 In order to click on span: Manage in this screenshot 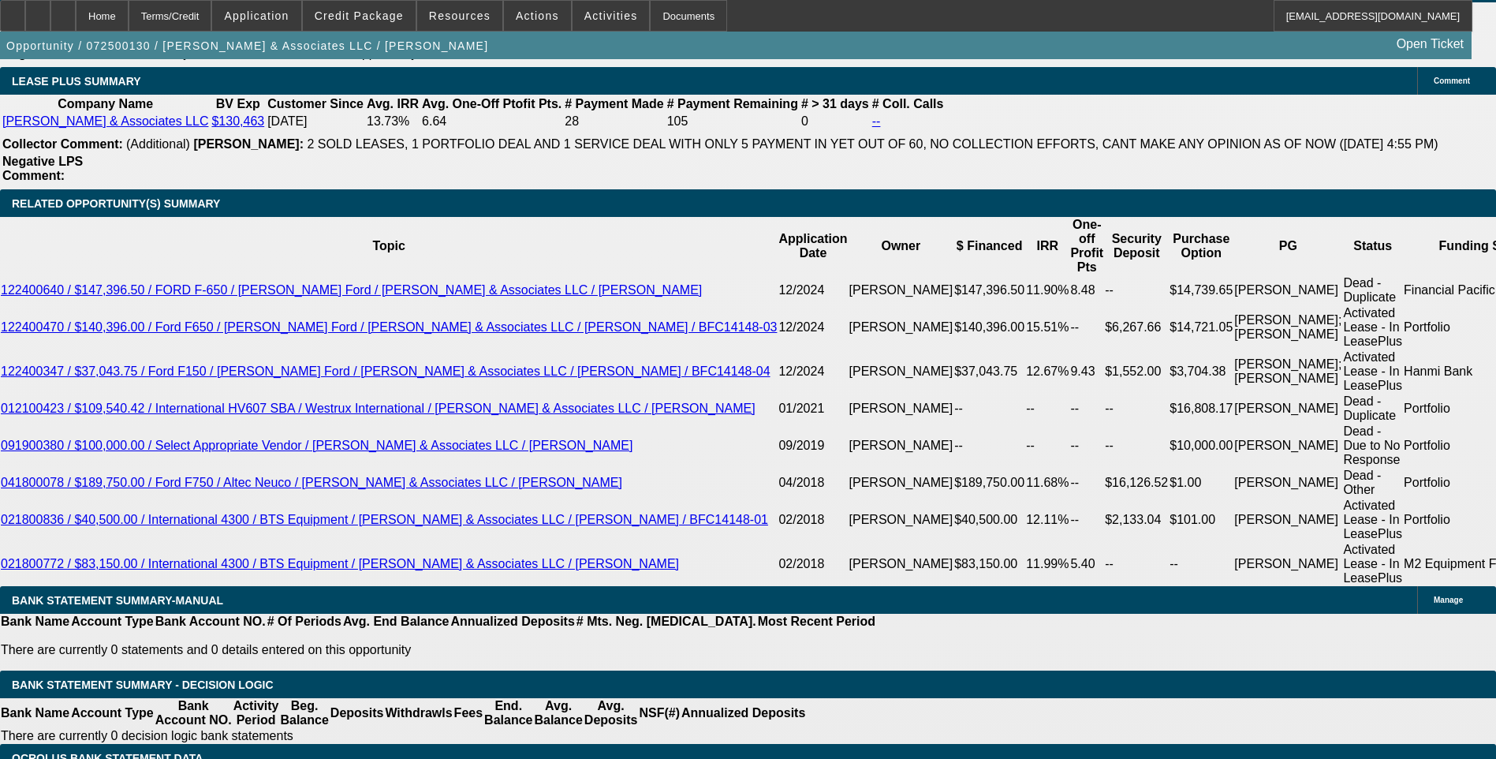, I will do `click(1448, 599)`.